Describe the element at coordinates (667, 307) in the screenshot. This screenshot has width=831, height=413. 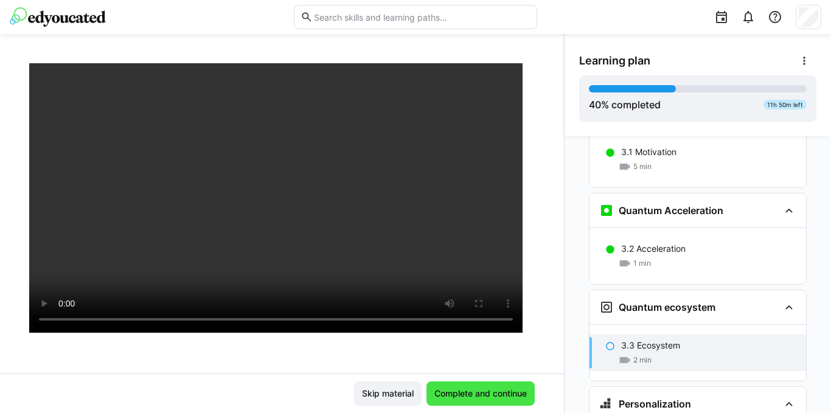
I see `h3: Quantum ecosystem` at that location.